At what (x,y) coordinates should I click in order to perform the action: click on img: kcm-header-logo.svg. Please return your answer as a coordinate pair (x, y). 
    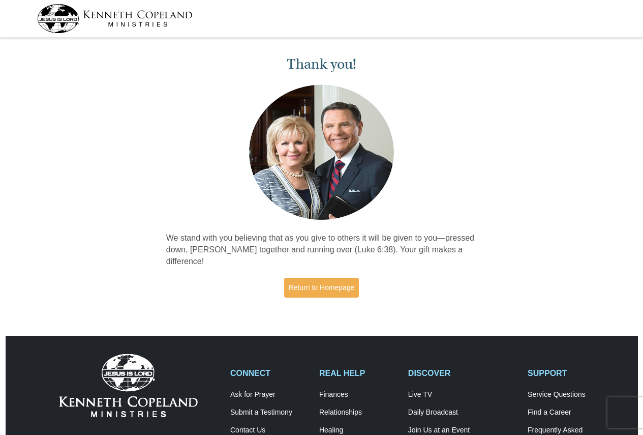
    Looking at the image, I should click on (115, 18).